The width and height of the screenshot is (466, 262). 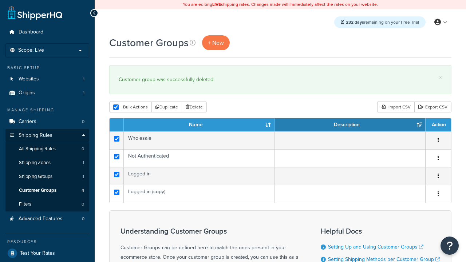 What do you see at coordinates (380, 22) in the screenshot?
I see `div: remaining on your Free Trial` at bounding box center [380, 22].